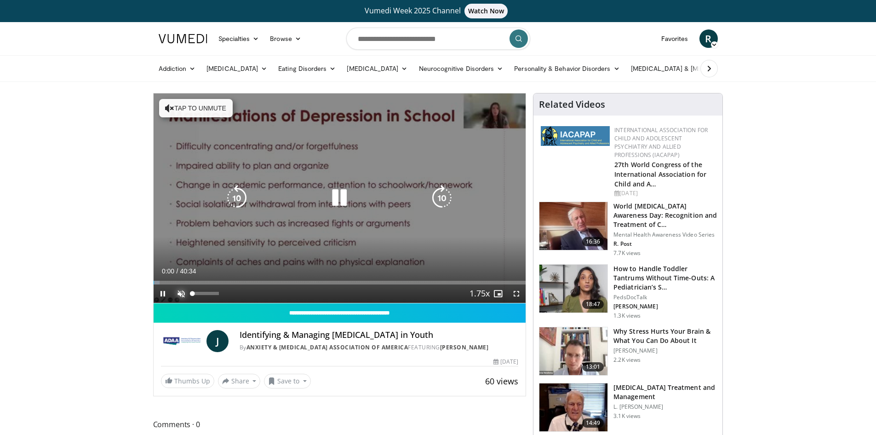 The height and width of the screenshot is (435, 876). What do you see at coordinates (709, 39) in the screenshot?
I see `a: R` at bounding box center [709, 39].